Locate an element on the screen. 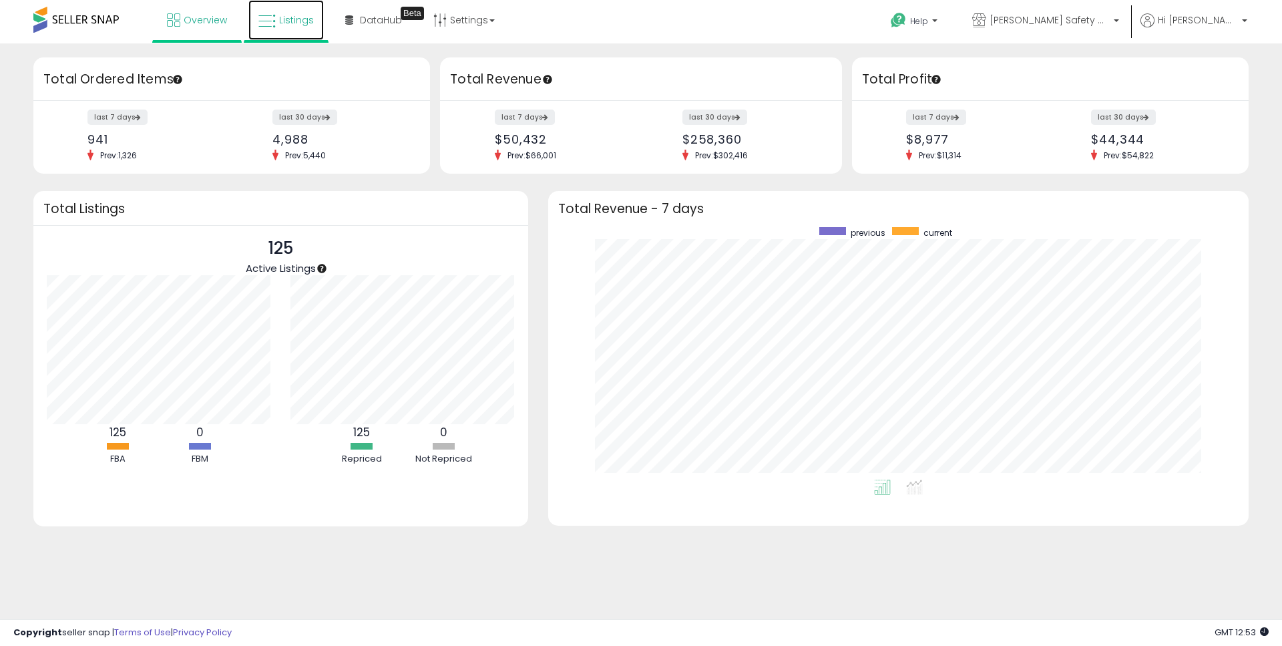 Image resolution: width=1282 pixels, height=646 pixels. div: $50,432 is located at coordinates (563, 139).